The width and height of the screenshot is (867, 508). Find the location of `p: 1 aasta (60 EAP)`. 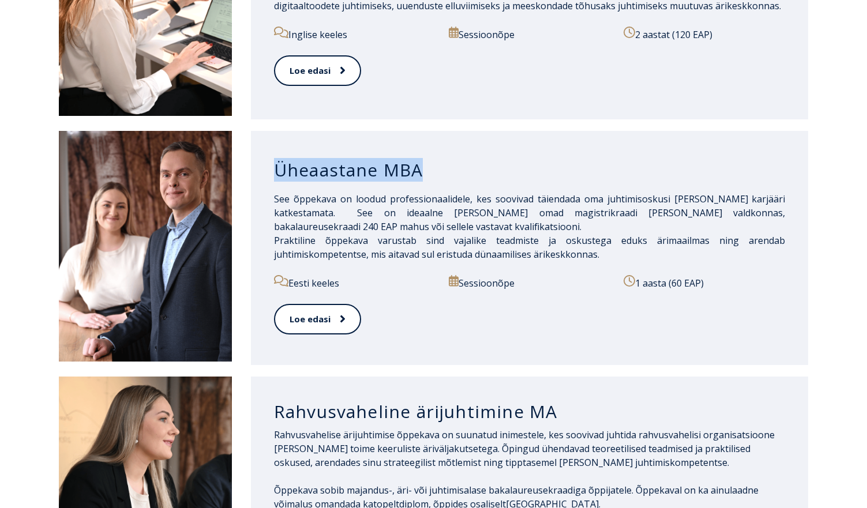

p: 1 aasta (60 EAP) is located at coordinates (705, 283).